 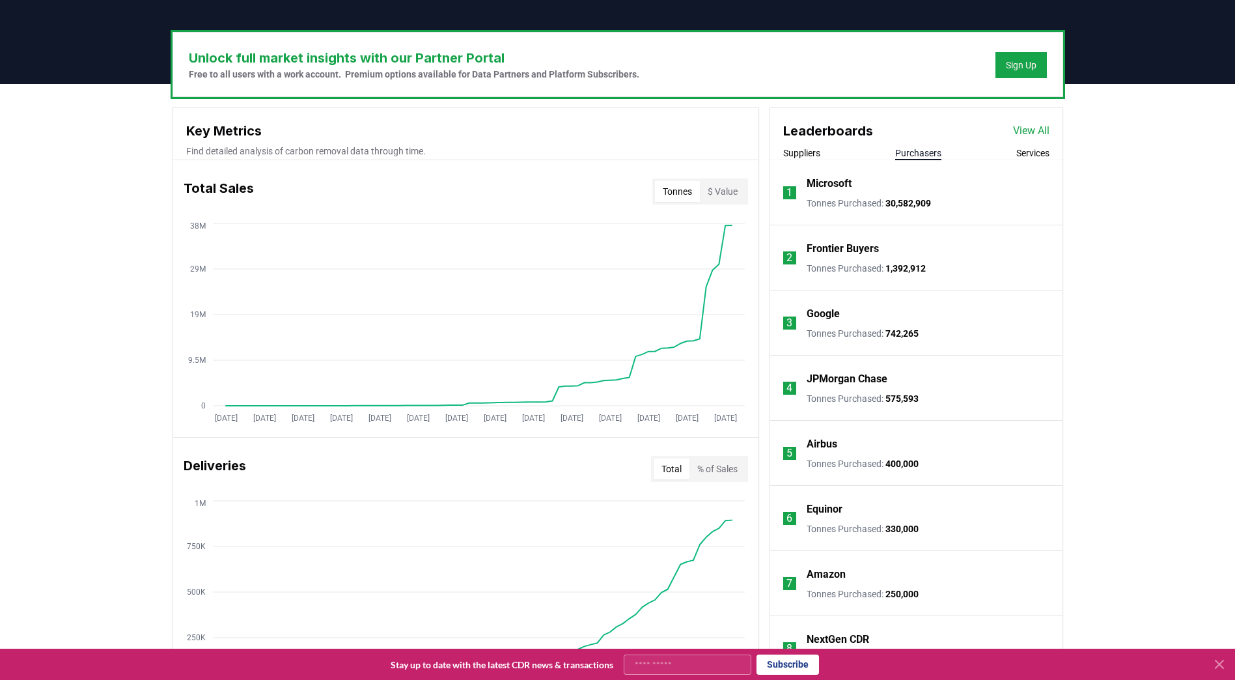 What do you see at coordinates (789, 193) in the screenshot?
I see `p: 1` at bounding box center [789, 193].